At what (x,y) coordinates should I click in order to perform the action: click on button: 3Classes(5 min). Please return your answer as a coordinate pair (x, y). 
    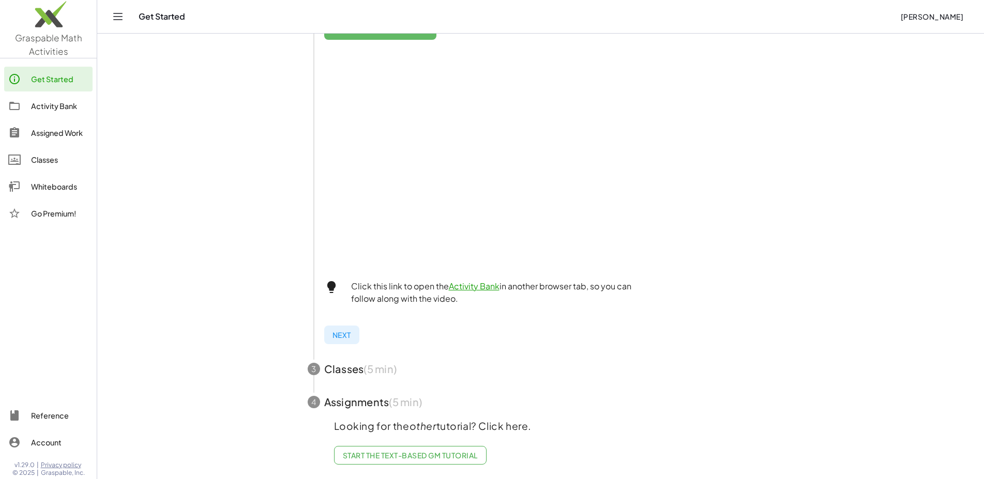
    Looking at the image, I should click on (541, 369).